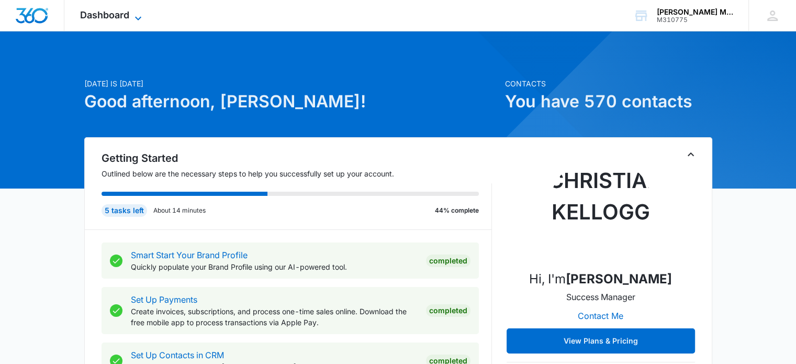 This screenshot has height=364, width=796. Describe the element at coordinates (457, 210) in the screenshot. I see `p: 44% complete` at that location.